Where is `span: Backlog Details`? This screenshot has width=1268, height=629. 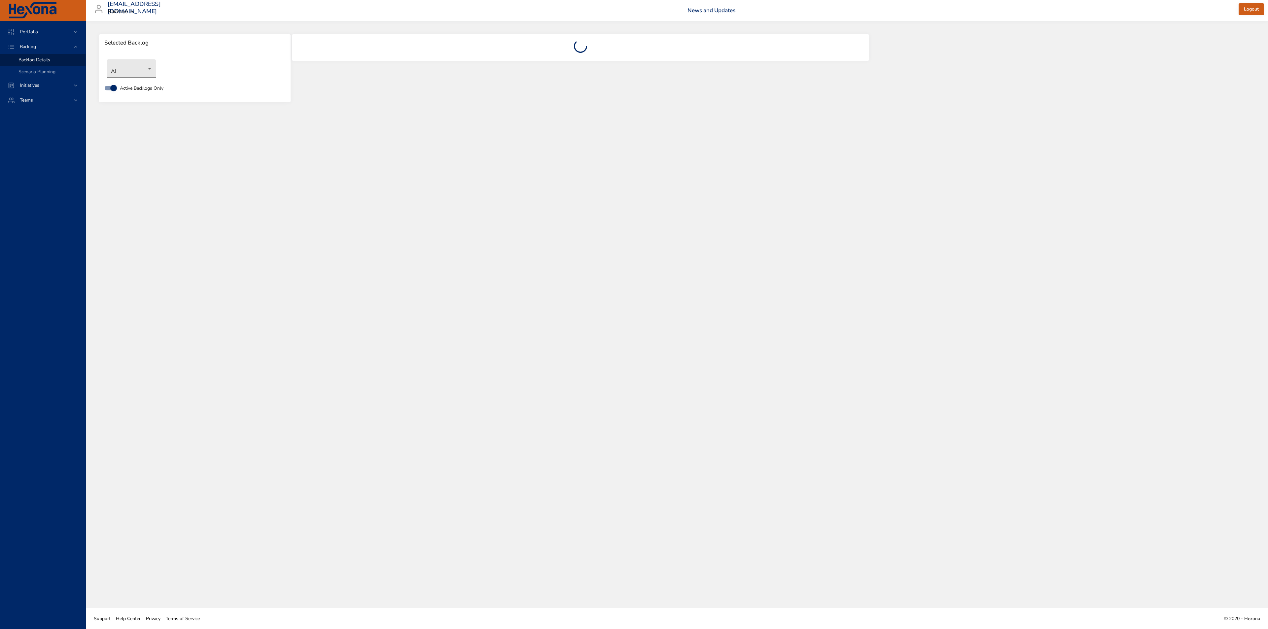 span: Backlog Details is located at coordinates (34, 60).